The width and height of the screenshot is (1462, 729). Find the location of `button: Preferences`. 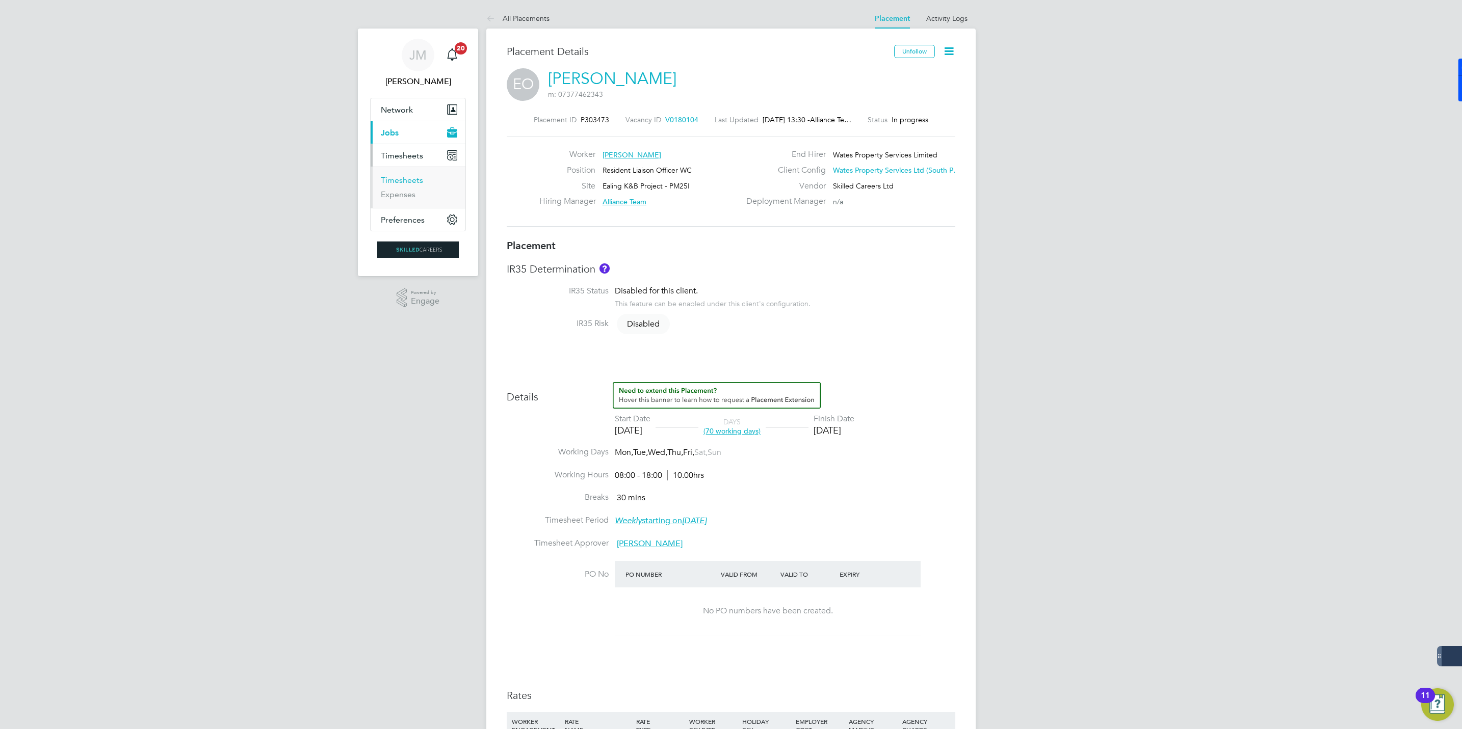

button: Preferences is located at coordinates (418, 220).